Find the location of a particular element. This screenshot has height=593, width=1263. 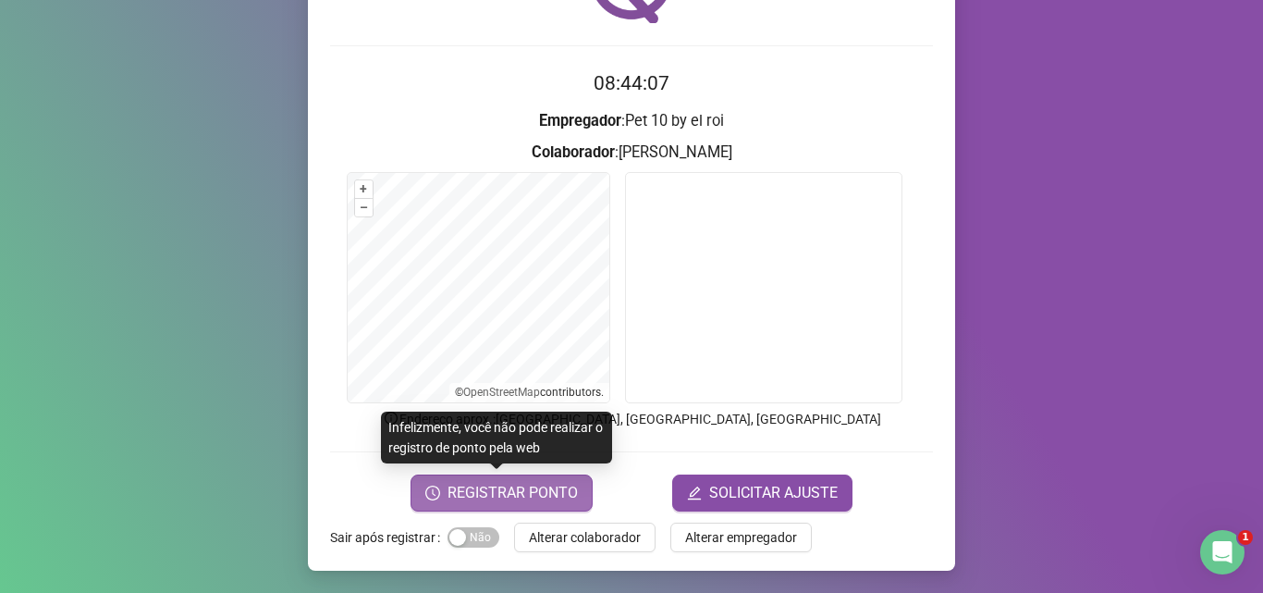

div: Infelizmente, você não pode realizar o registro de ponto pela web is located at coordinates (497, 437).